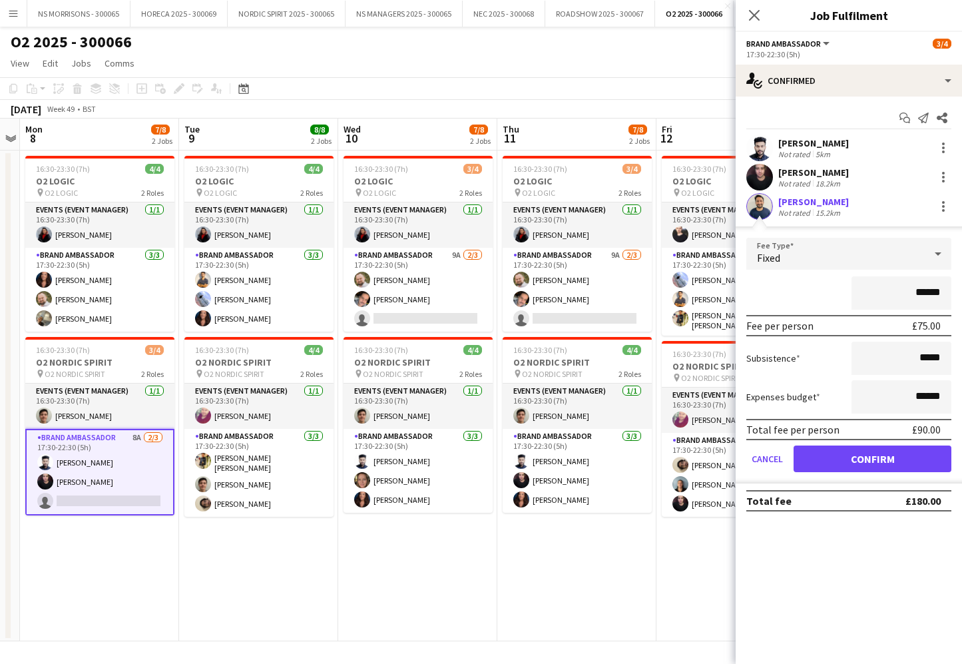  I want to click on div: £90.00, so click(926, 429).